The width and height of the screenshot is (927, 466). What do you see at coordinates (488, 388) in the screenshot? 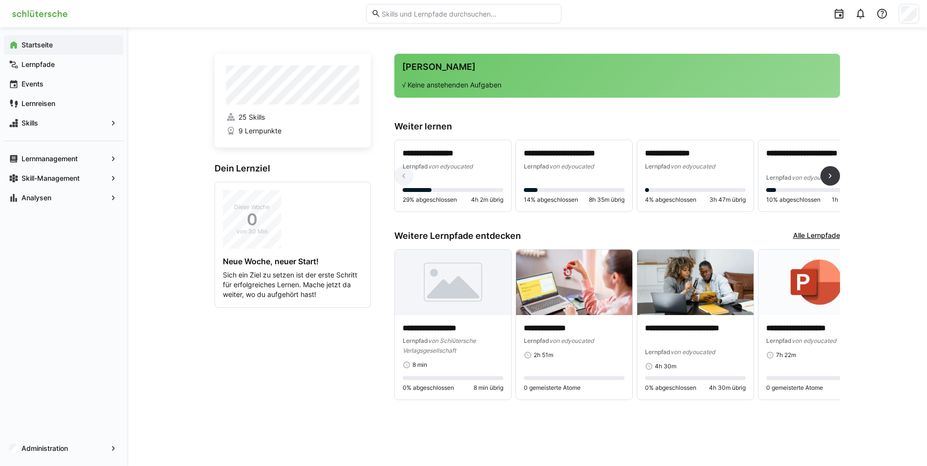
I see `span: 8 min übrig` at bounding box center [488, 388].